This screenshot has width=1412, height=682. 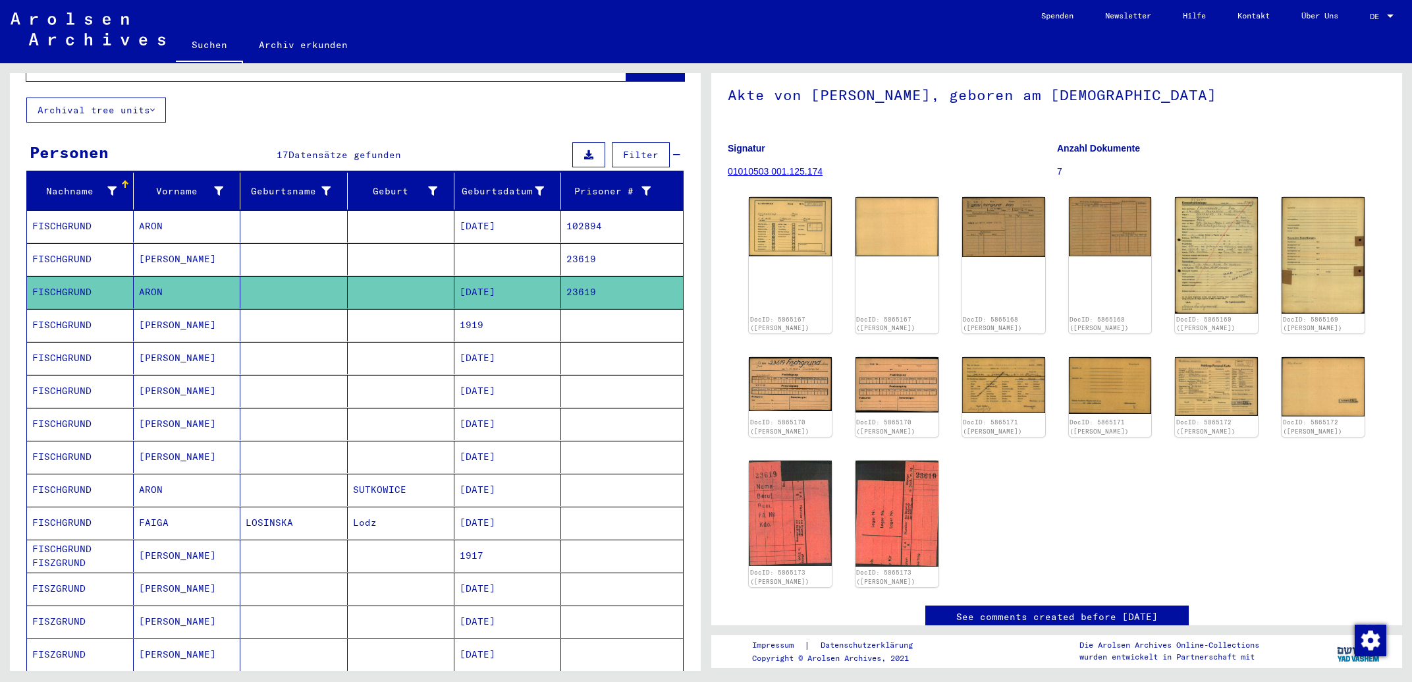 What do you see at coordinates (401, 191) in the screenshot?
I see `mat-header-cell: Geburt‏` at bounding box center [401, 191].